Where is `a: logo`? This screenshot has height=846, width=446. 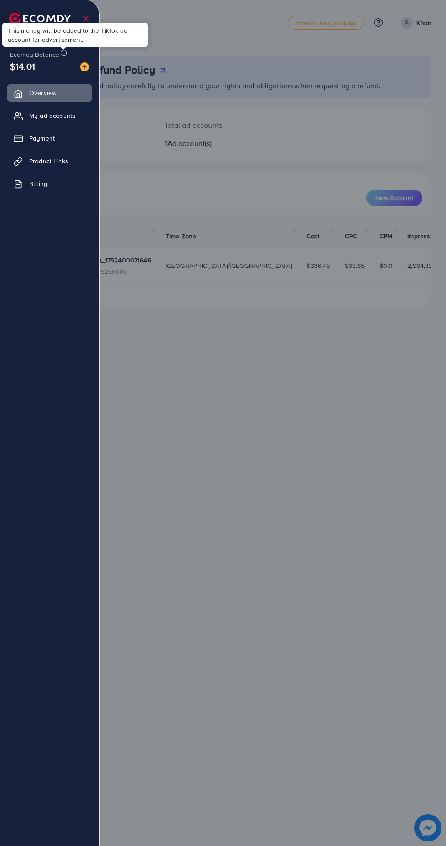 a: logo is located at coordinates (40, 20).